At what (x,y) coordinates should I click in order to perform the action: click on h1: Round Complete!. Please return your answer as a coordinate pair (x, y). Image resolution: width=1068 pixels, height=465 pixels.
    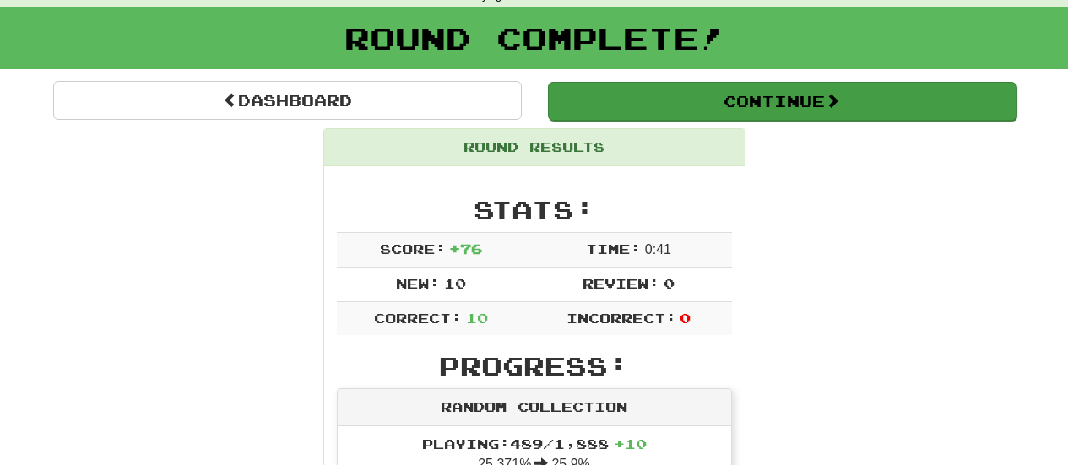
    Looking at the image, I should click on (533, 38).